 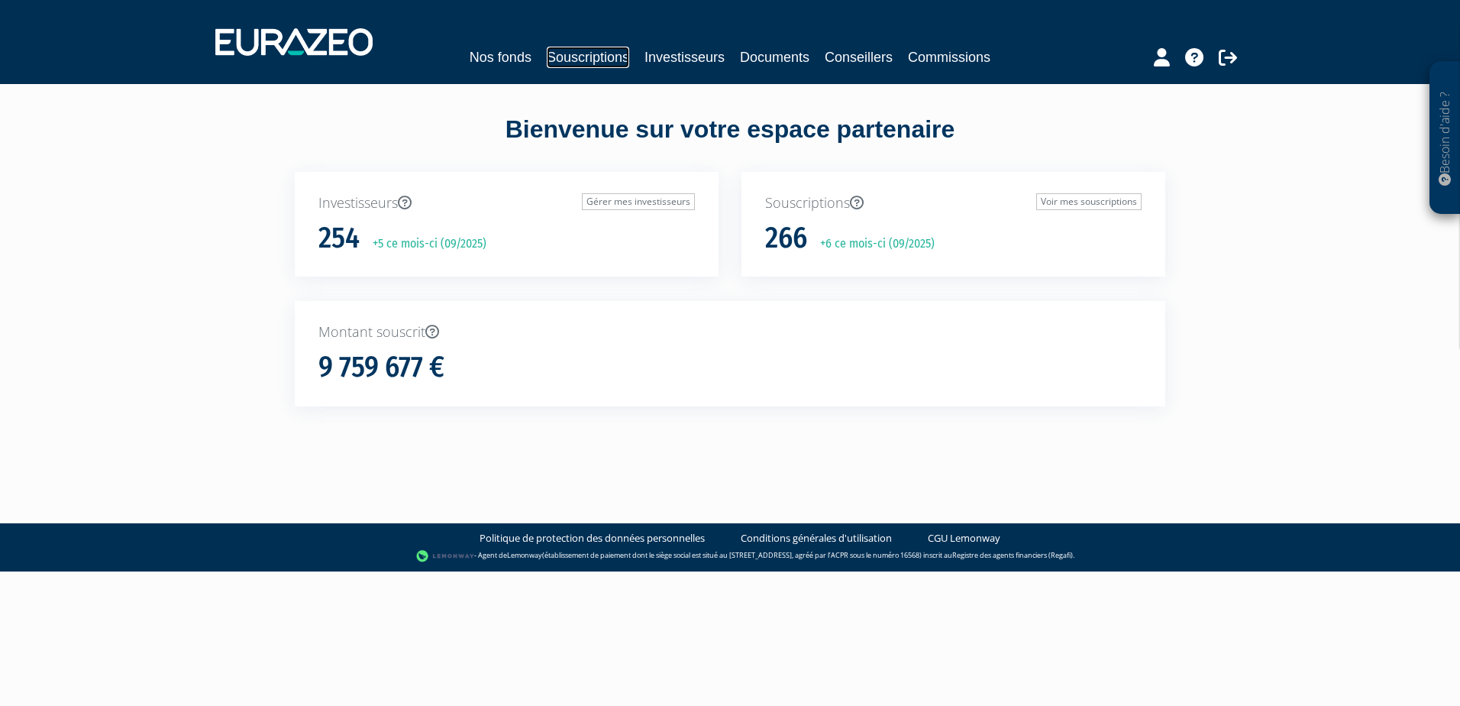 I want to click on p: Souscriptions, so click(x=953, y=203).